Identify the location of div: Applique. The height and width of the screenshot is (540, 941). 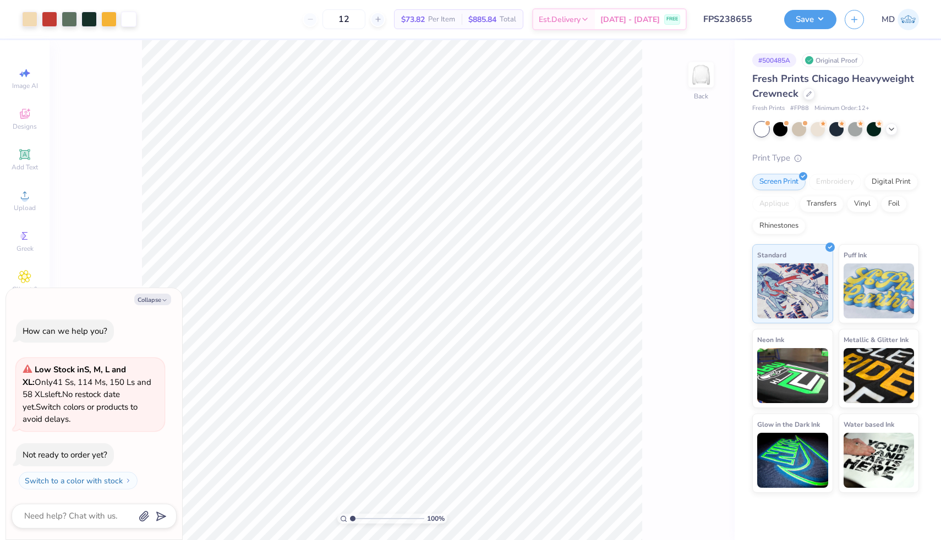
(774, 204).